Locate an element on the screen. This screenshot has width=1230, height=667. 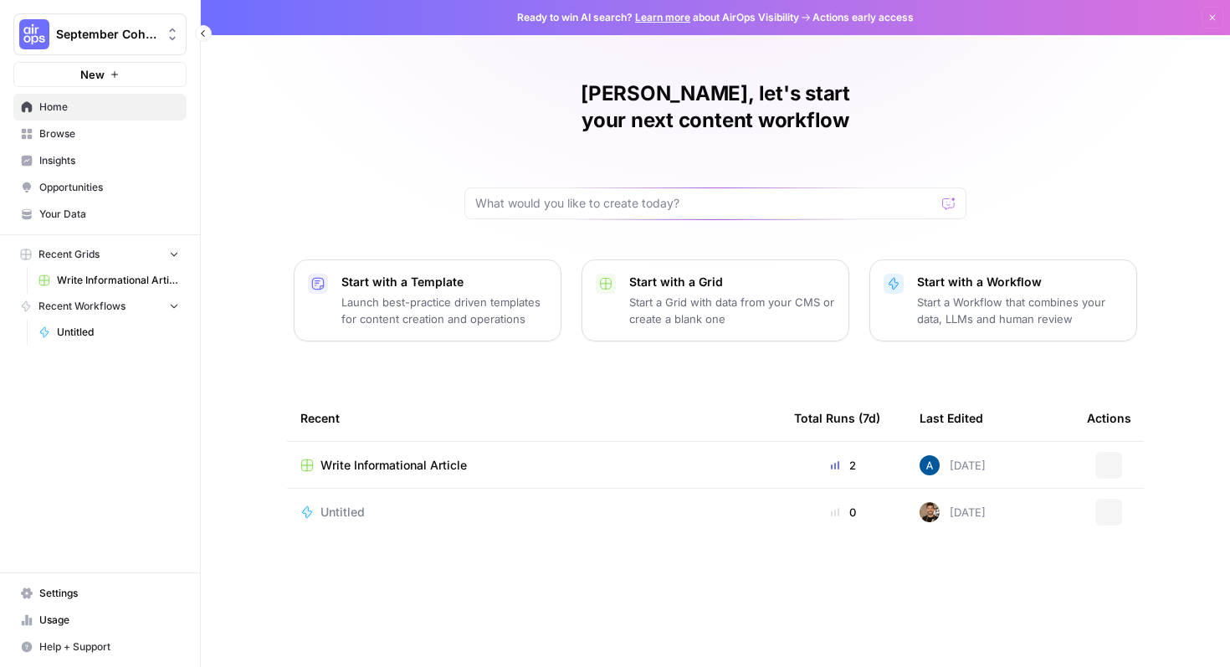
span: New is located at coordinates (92, 74).